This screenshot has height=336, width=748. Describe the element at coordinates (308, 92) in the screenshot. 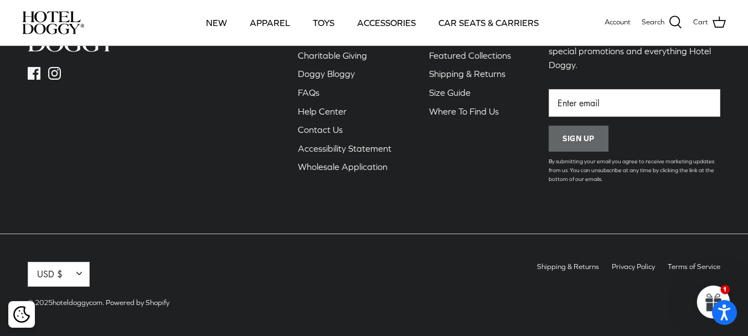

I see `a: FAQs` at that location.